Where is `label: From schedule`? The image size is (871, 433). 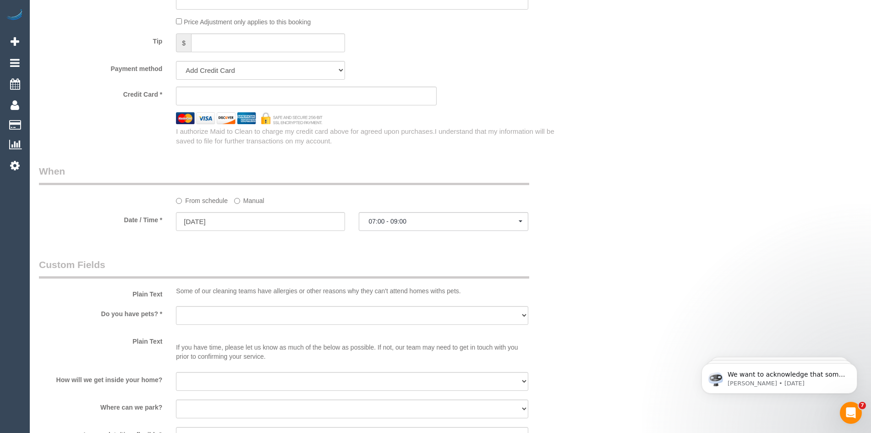
label: From schedule is located at coordinates (202, 199).